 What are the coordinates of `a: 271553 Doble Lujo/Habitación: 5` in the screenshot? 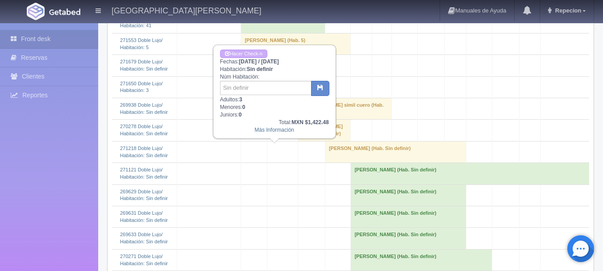 It's located at (141, 44).